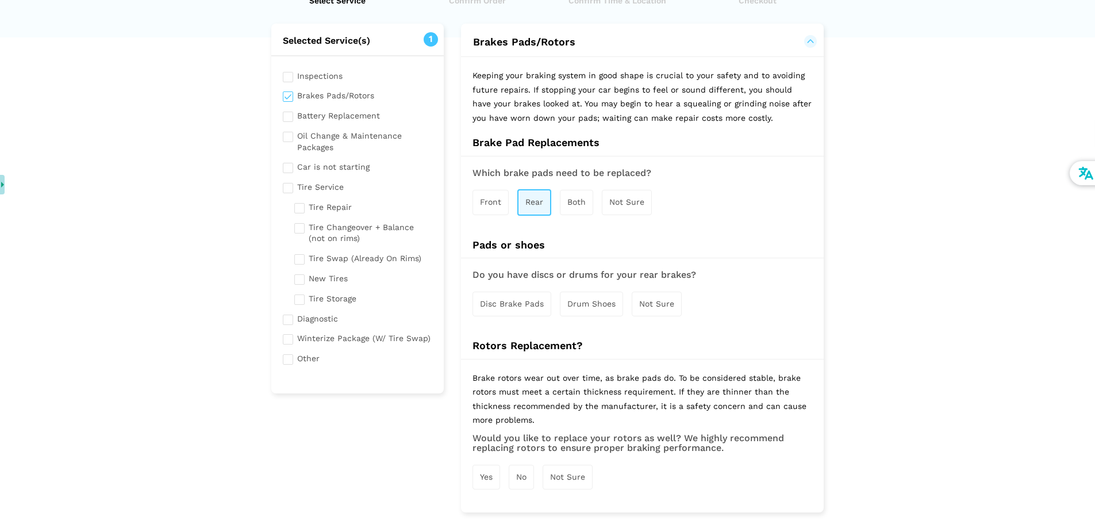 The height and width of the screenshot is (524, 1095). What do you see at coordinates (642, 173) in the screenshot?
I see `h3: Which brake pads need to be replaced?` at bounding box center [642, 173].